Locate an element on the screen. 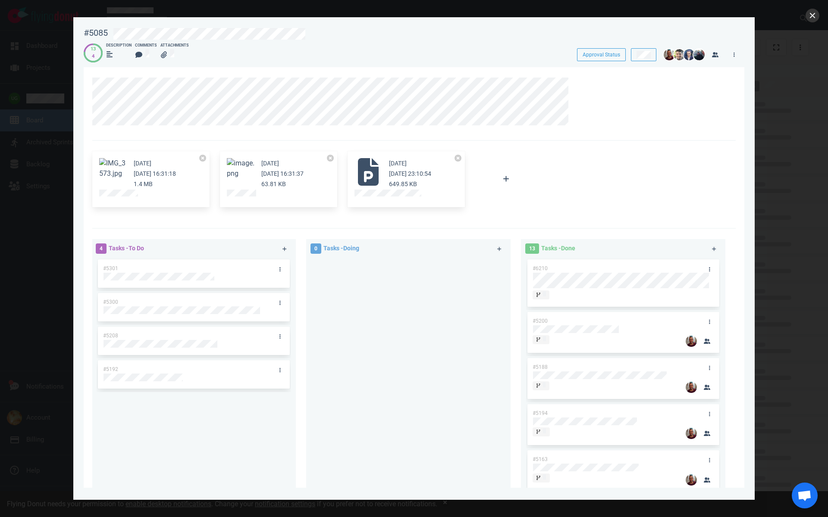 The width and height of the screenshot is (828, 517). span: Tasks - Done is located at coordinates (558, 248).